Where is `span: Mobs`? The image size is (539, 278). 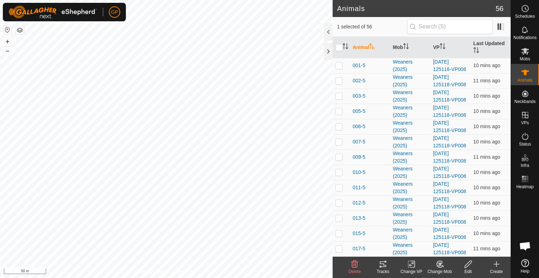 span: Mobs is located at coordinates (525, 59).